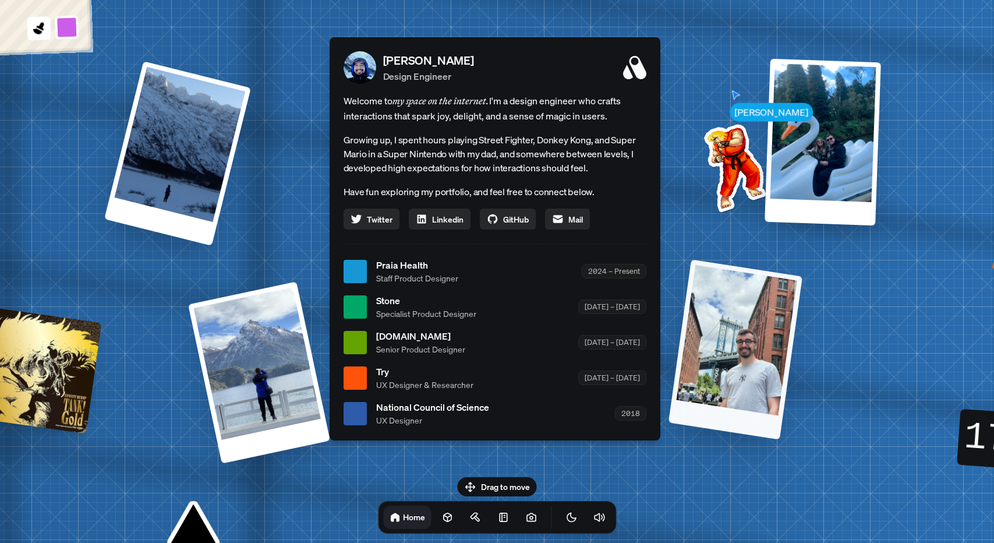 This screenshot has height=543, width=994. I want to click on div: 2024 – Present, so click(614, 271).